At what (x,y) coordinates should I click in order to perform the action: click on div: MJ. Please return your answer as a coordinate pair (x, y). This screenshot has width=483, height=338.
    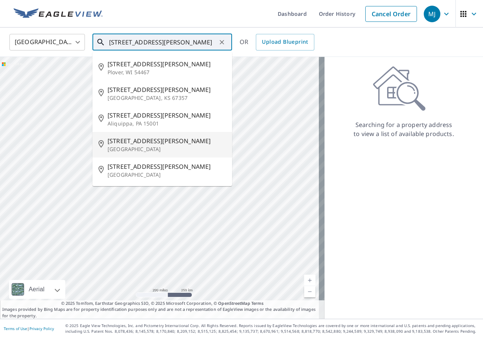
    Looking at the image, I should click on (432, 14).